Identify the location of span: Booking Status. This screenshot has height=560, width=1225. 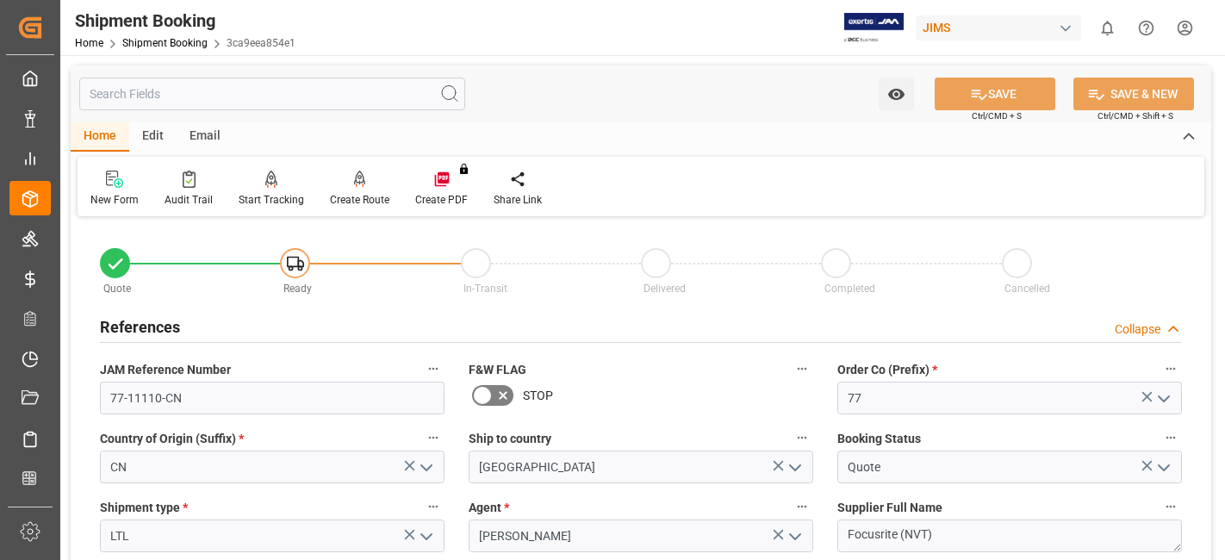
(879, 438).